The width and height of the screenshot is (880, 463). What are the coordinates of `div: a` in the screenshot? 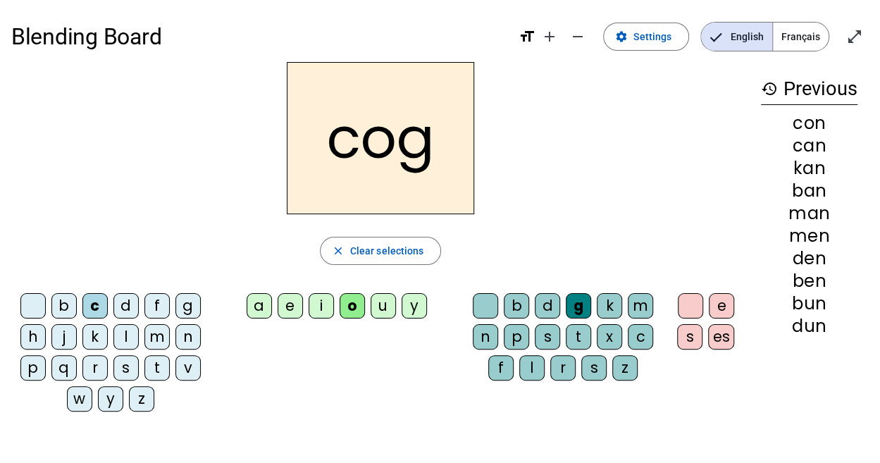 It's located at (259, 306).